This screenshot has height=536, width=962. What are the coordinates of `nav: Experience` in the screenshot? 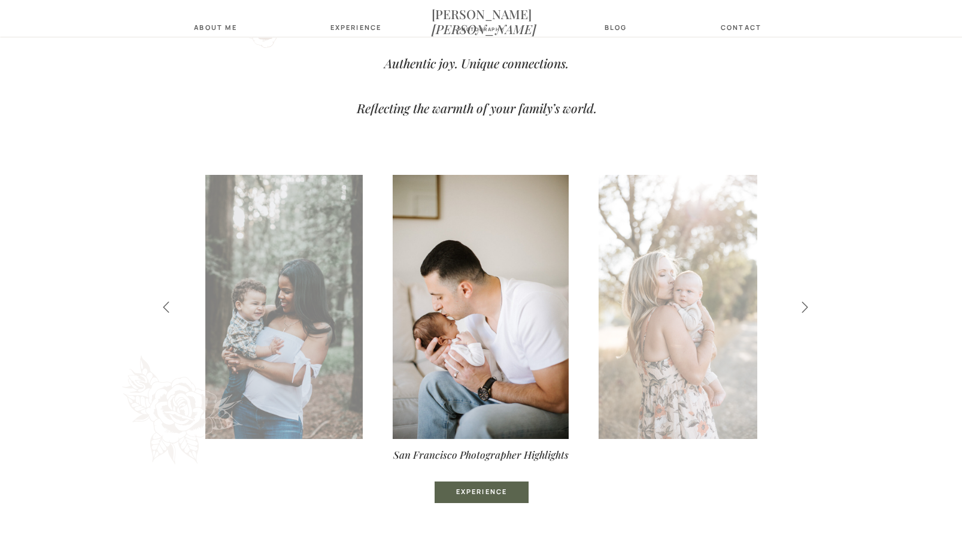 It's located at (354, 27).